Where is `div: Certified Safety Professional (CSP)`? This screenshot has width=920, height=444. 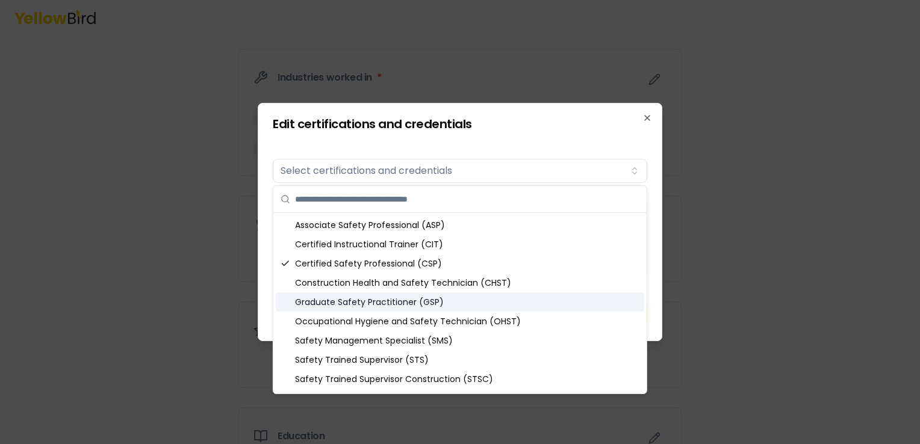
div: Certified Safety Professional (CSP) is located at coordinates (460, 264).